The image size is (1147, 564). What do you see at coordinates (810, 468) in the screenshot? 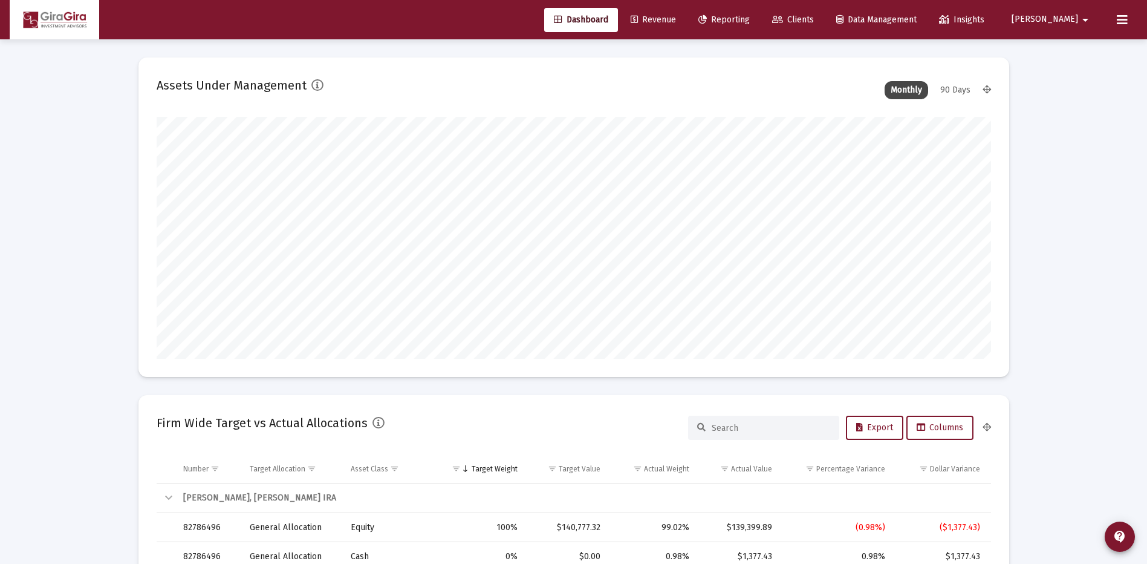
I see `span: Show filter options for column 'Percentage Variance'` at bounding box center [810, 468].